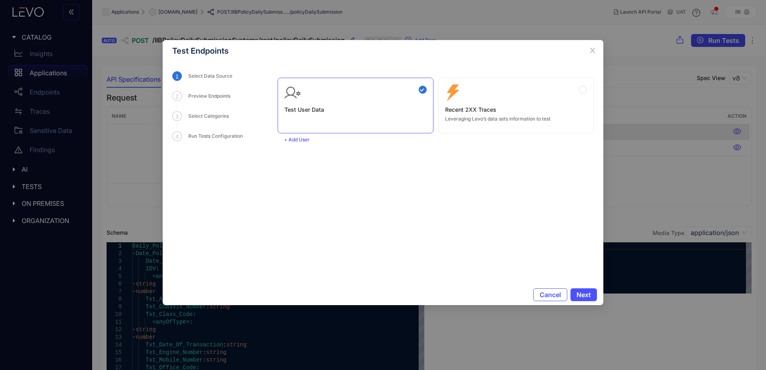  Describe the element at coordinates (218, 136) in the screenshot. I see `div: Run Tests Configuration` at that location.